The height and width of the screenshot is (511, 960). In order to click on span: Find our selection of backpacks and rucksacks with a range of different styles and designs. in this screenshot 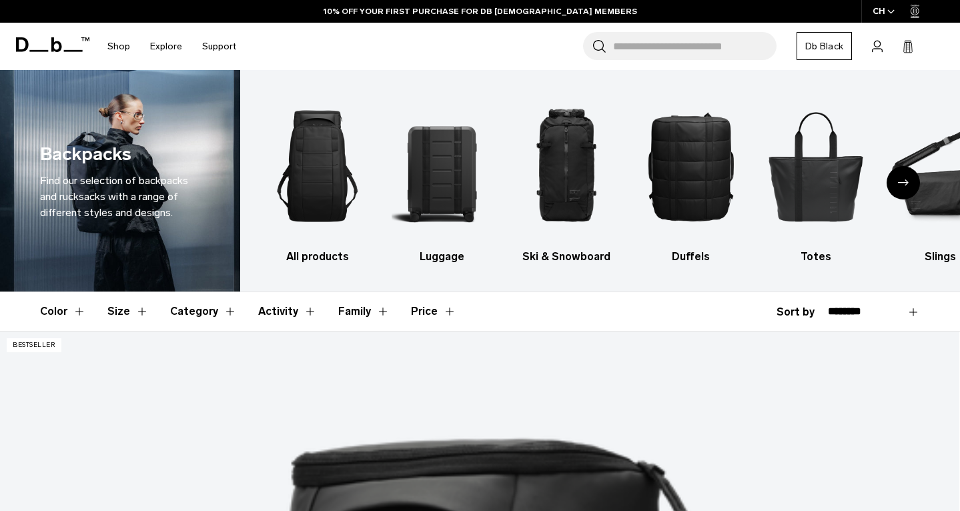, I will do `click(114, 196)`.